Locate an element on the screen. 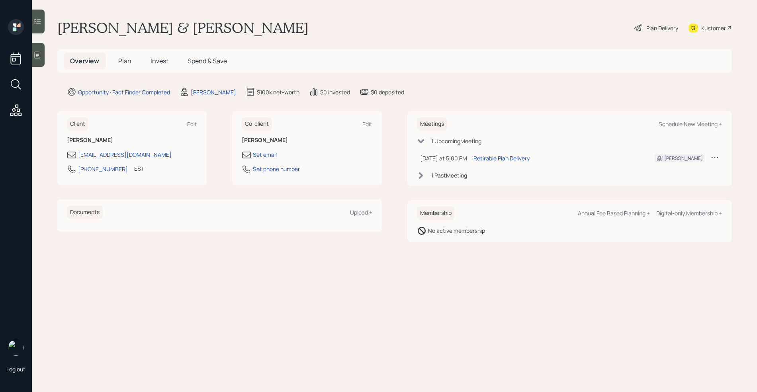 This screenshot has height=392, width=757. div: 1 Upcoming Meeting is located at coordinates (456, 141).